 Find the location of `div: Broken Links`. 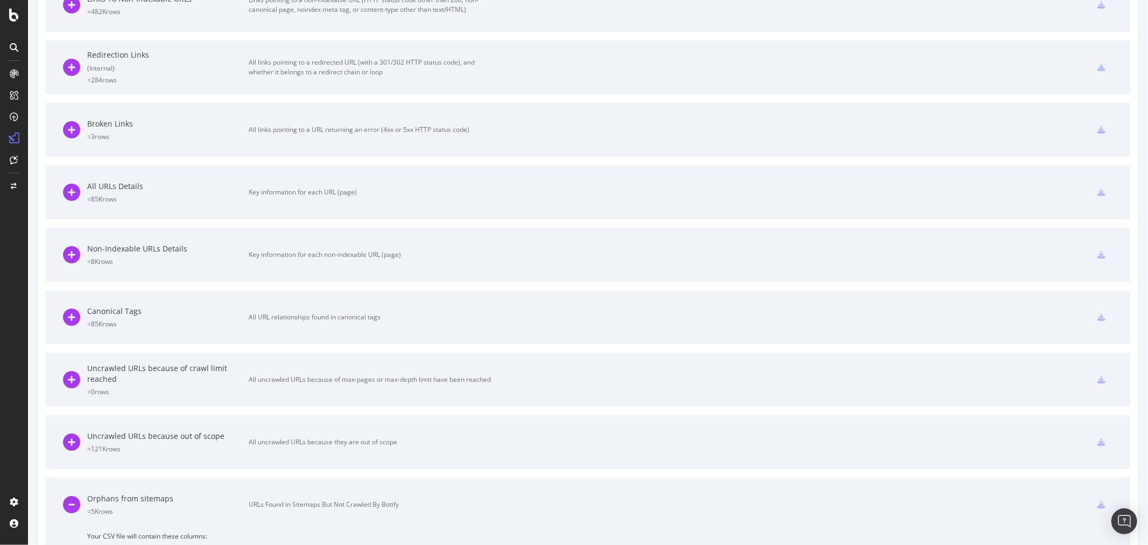

div: Broken Links is located at coordinates (168, 124).